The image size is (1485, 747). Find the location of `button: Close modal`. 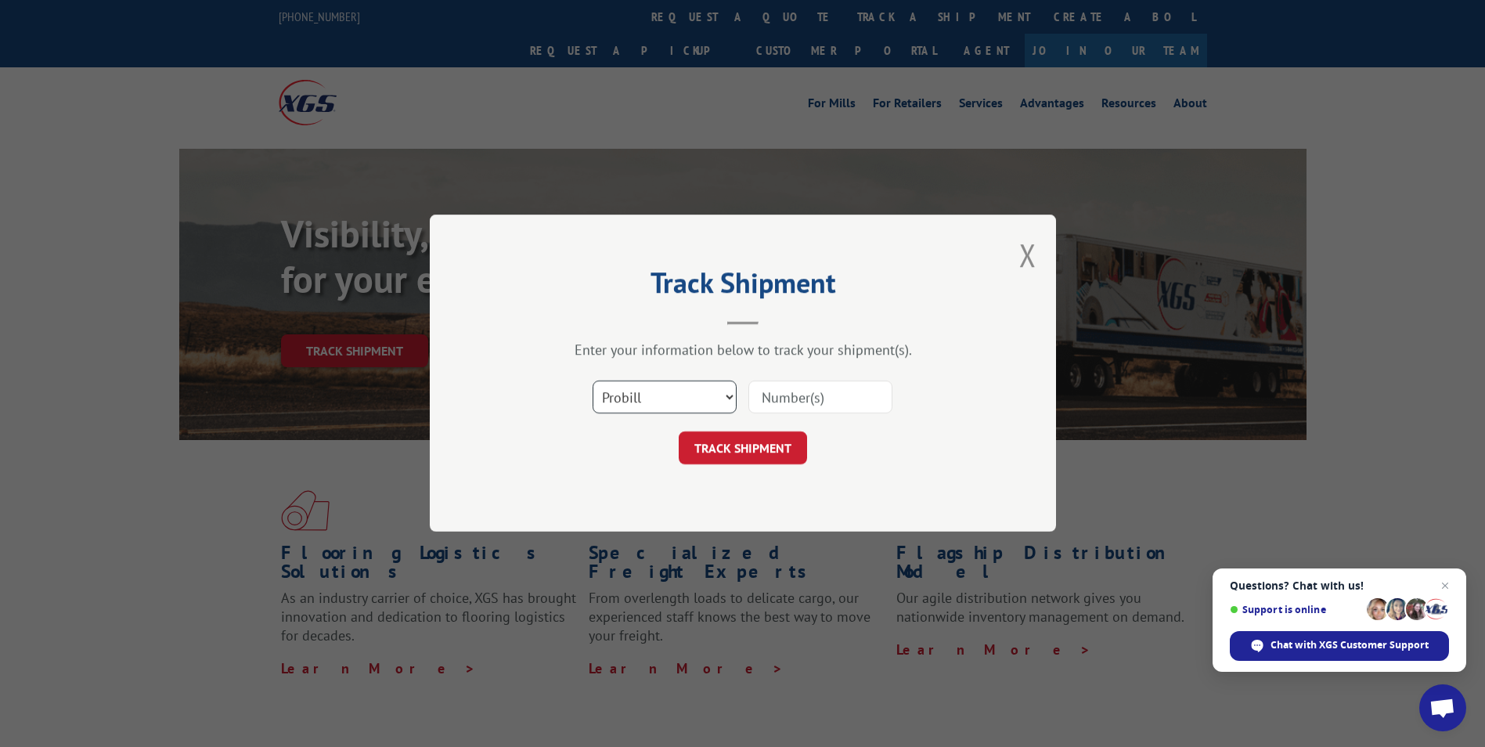

button: Close modal is located at coordinates (1028, 254).